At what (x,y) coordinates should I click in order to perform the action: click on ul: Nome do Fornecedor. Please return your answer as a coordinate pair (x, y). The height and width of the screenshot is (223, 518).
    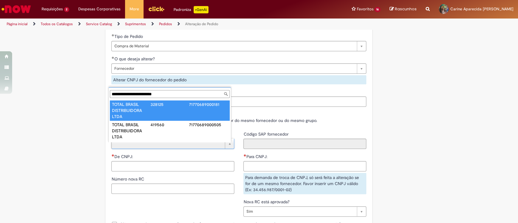
    Looking at the image, I should click on (170, 121).